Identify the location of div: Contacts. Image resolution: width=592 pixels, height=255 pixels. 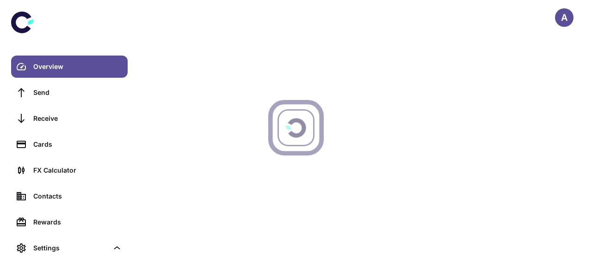
(78, 196).